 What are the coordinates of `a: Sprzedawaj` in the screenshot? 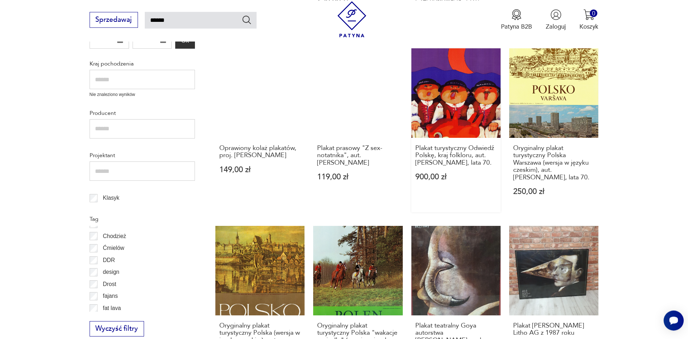 It's located at (114, 20).